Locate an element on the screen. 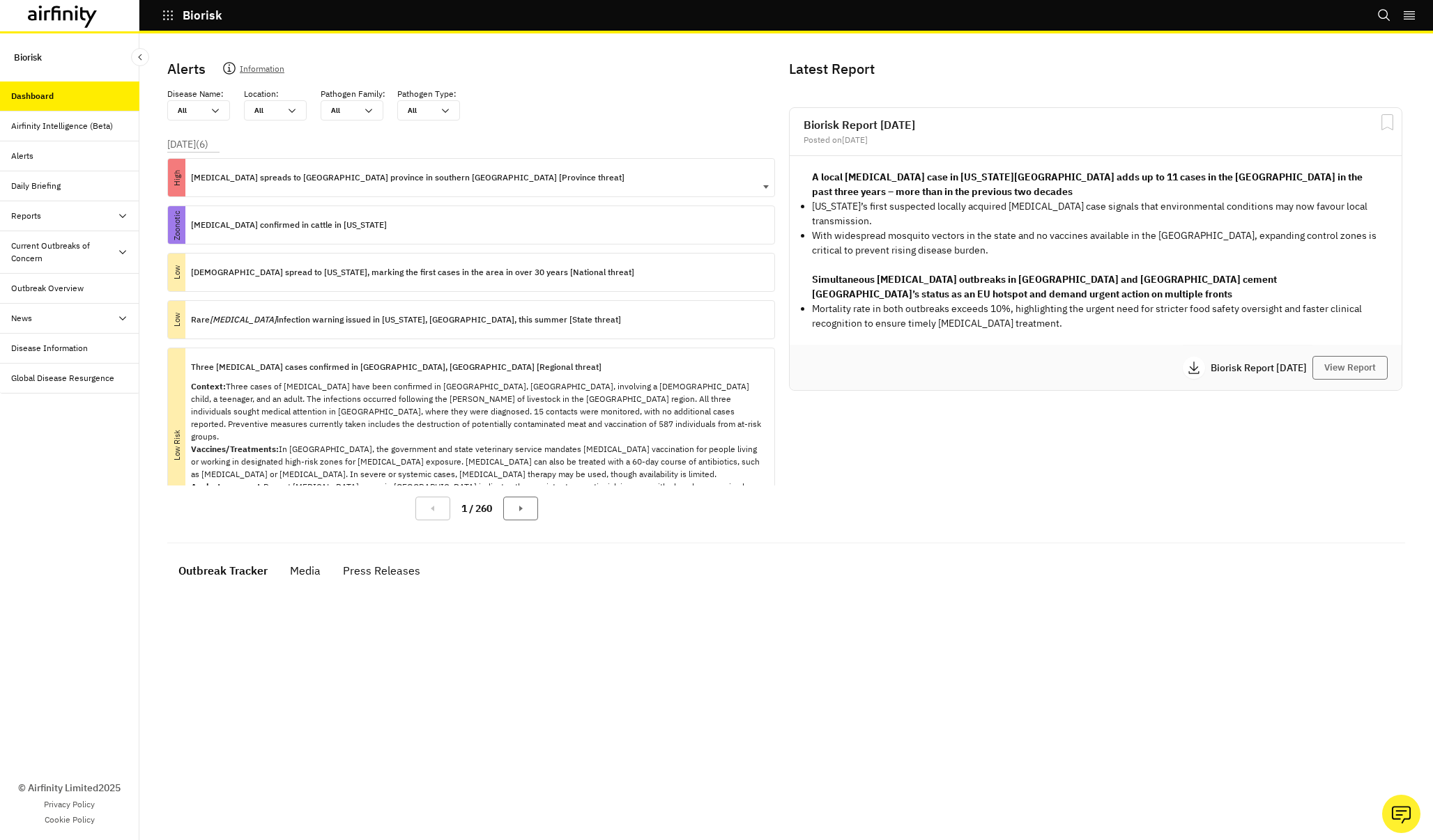  strong: Context: is located at coordinates (209, 386).